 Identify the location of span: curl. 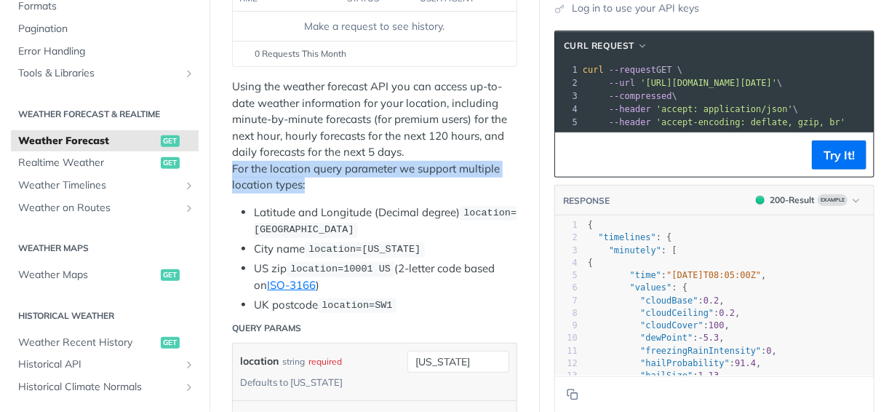
(593, 70).